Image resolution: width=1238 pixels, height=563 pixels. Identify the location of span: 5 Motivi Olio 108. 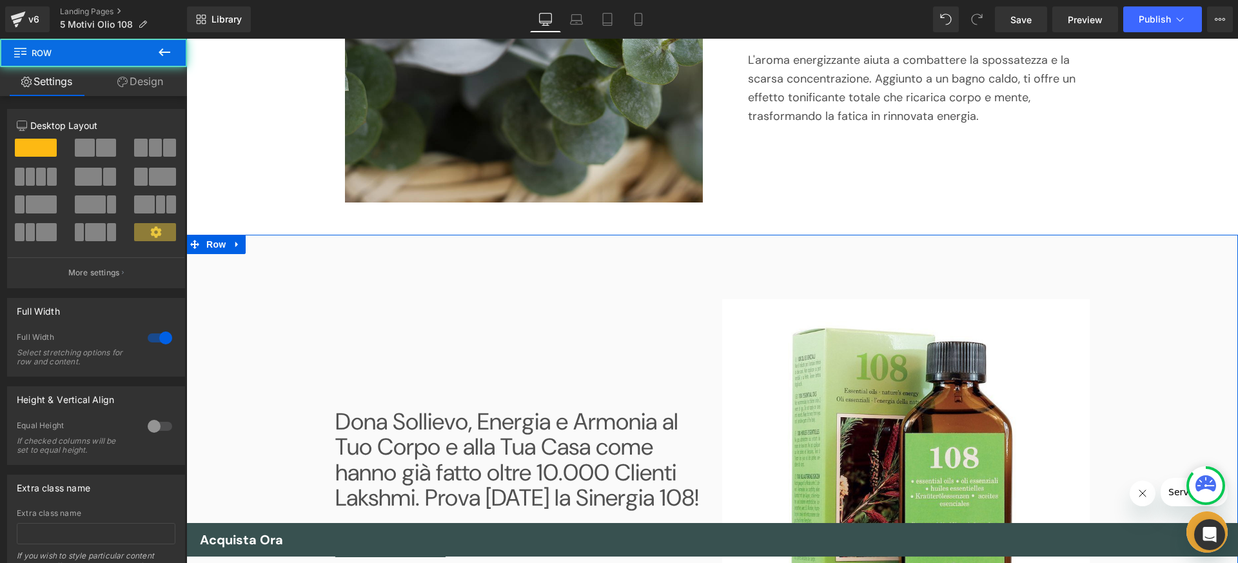
(96, 25).